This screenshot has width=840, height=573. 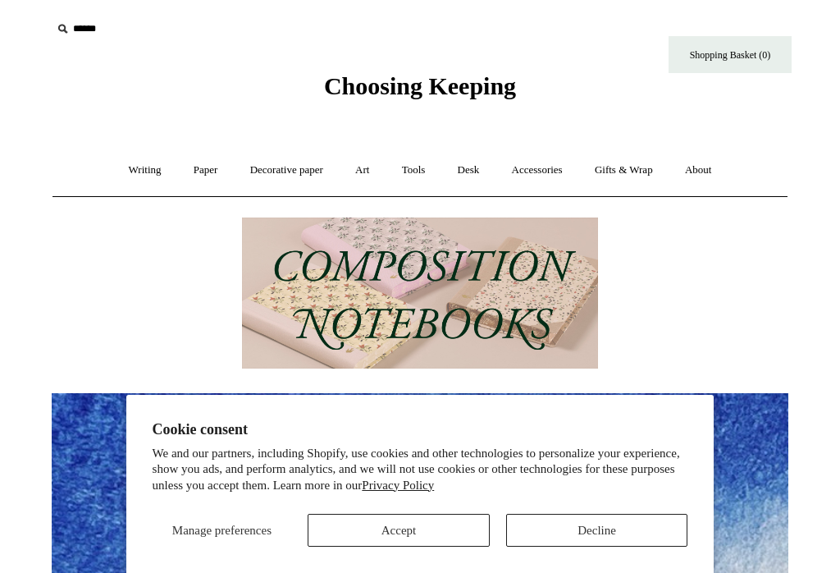 What do you see at coordinates (597, 530) in the screenshot?
I see `button: Decline` at bounding box center [597, 530].